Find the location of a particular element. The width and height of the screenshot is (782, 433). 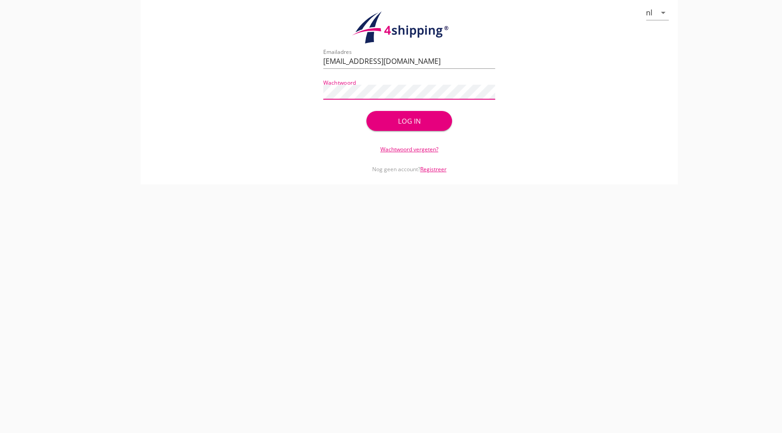

div: nl is located at coordinates (649, 13).